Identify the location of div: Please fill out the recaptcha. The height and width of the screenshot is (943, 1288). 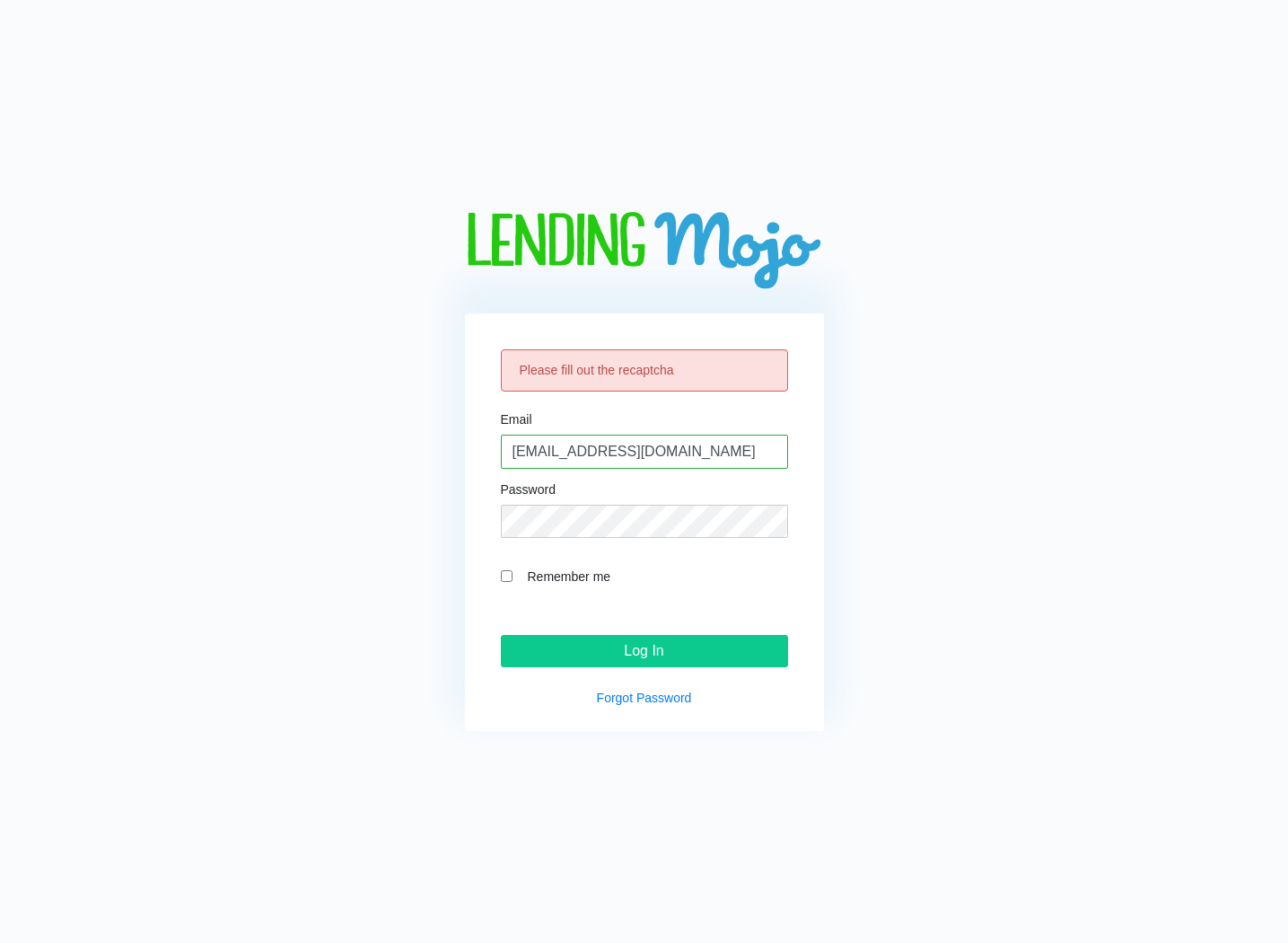
(645, 370).